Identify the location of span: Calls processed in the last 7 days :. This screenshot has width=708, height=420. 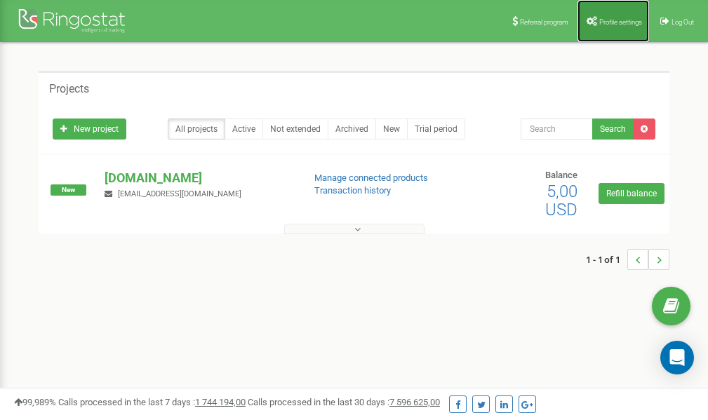
(152, 402).